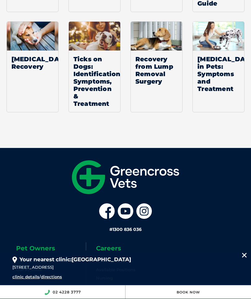  What do you see at coordinates (51, 277) in the screenshot?
I see `a: directions` at bounding box center [51, 277].